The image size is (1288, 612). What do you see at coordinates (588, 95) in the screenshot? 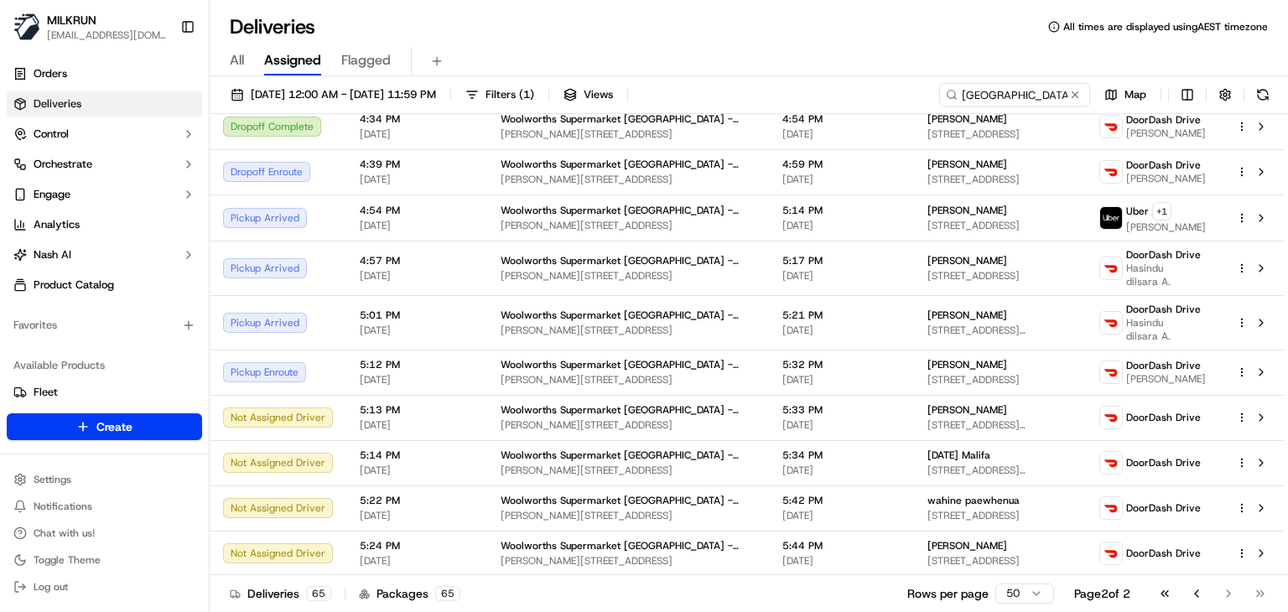
I see `button: Views` at bounding box center [588, 95].